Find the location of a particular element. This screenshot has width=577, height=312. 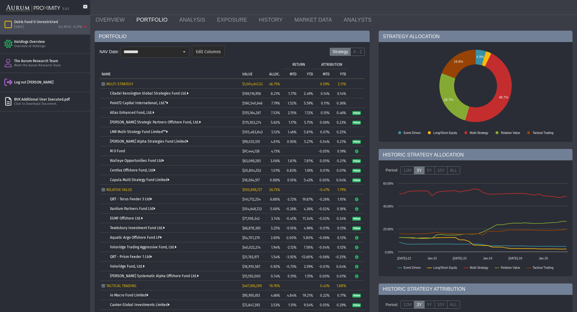

td: Column MTD is located at coordinates (324, 74).